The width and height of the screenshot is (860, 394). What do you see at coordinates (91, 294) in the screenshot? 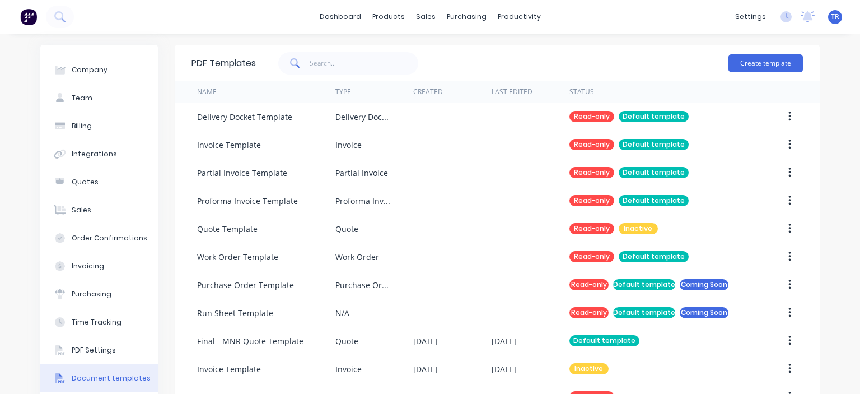
I see `div: Purchasing` at bounding box center [91, 294].